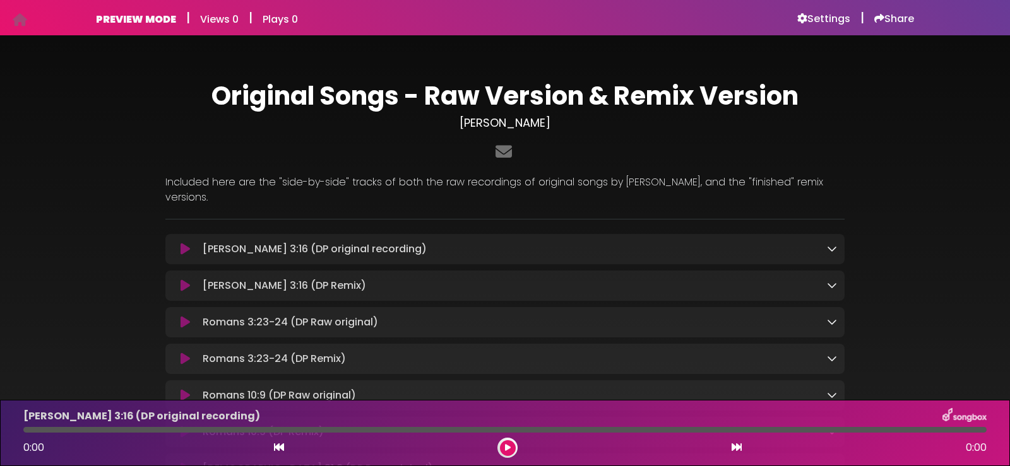  What do you see at coordinates (894, 19) in the screenshot?
I see `h6: Share` at bounding box center [894, 19].